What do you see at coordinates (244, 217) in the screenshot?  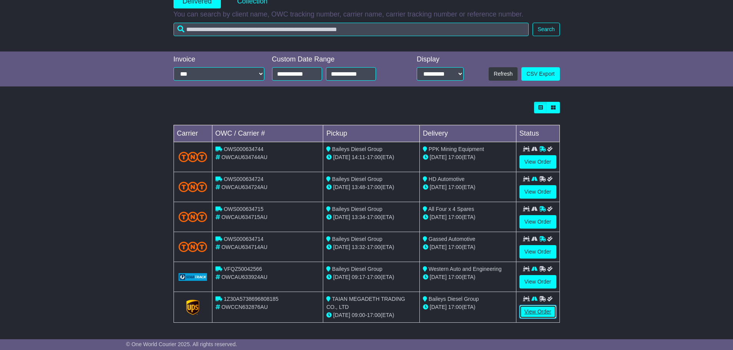 I see `span: OWCAU634715AU` at bounding box center [244, 217].